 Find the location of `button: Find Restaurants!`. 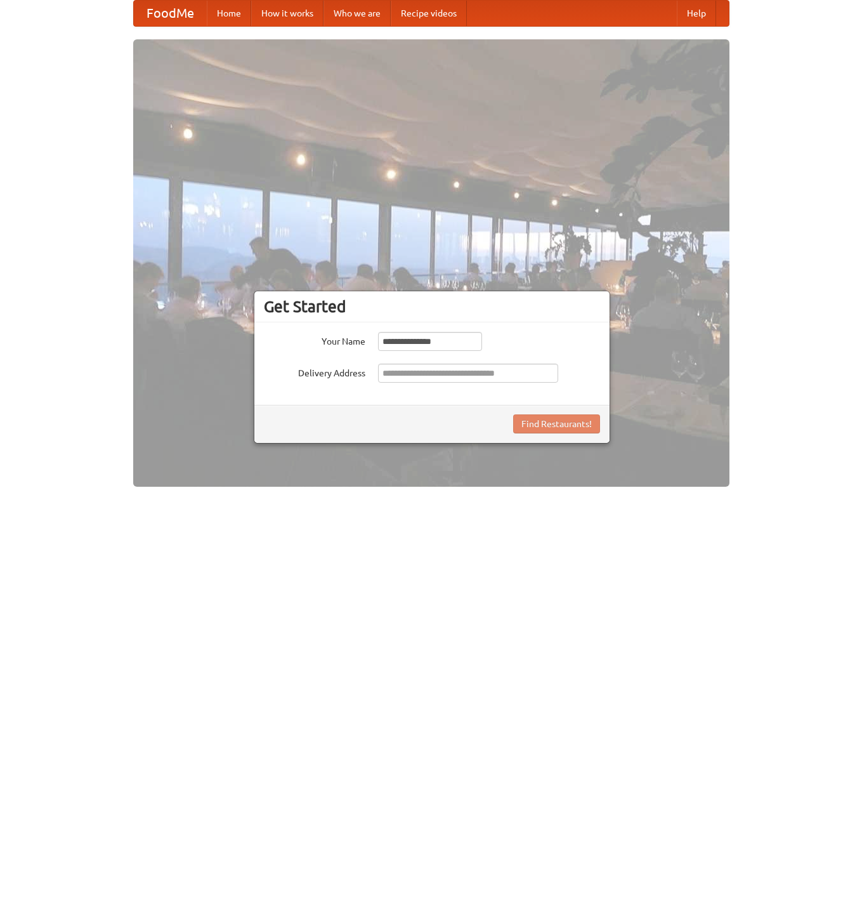

button: Find Restaurants! is located at coordinates (557, 424).